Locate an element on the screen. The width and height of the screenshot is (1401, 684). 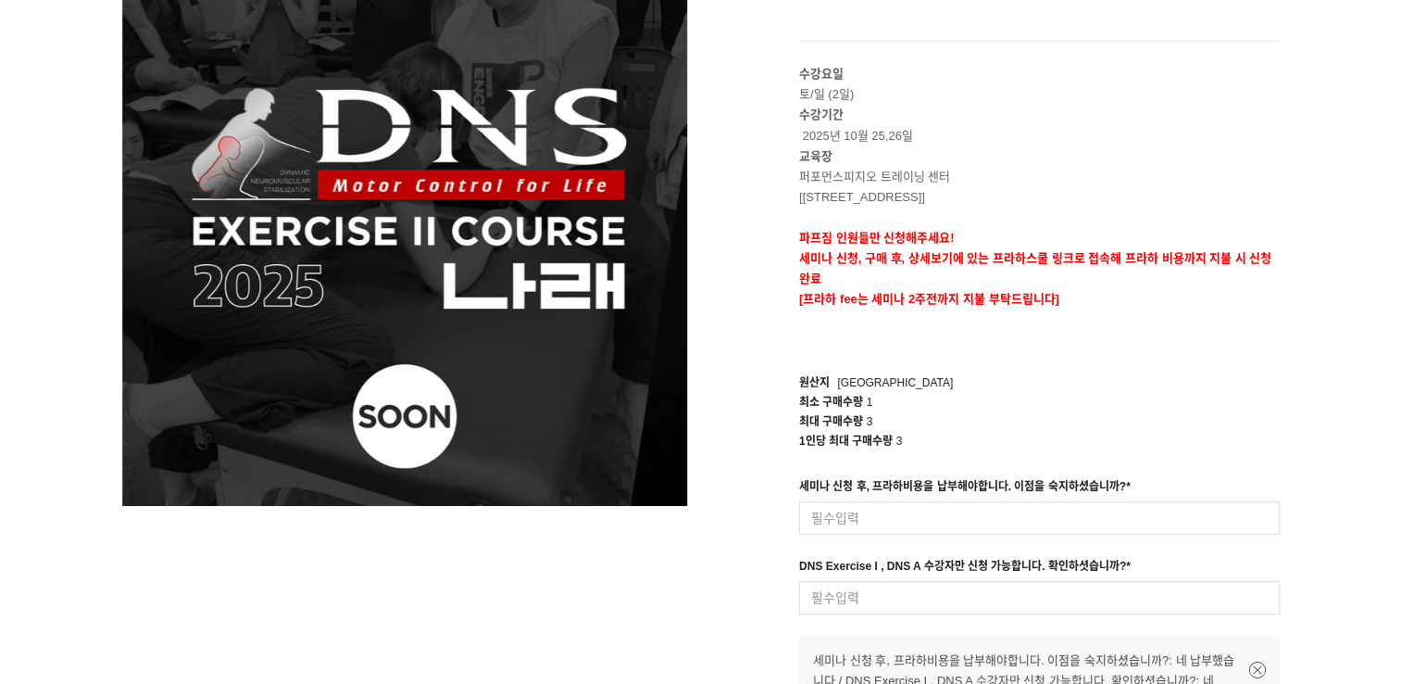
strong: 파프짐 인원들만 신청해주세요! is located at coordinates (877, 237).